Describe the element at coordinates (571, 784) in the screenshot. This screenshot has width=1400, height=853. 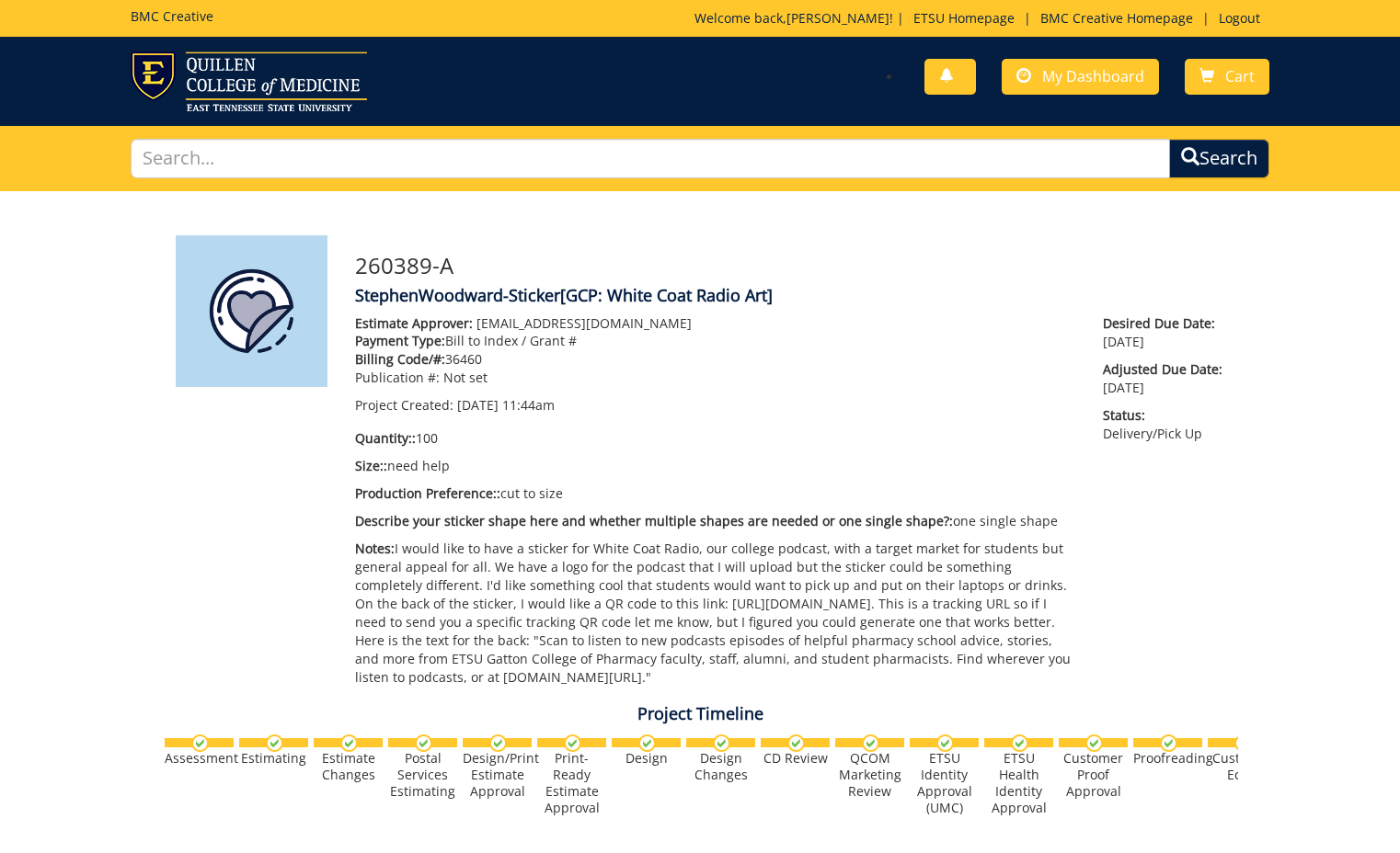
I see `div: Print-Ready Estimate Approval` at that location.